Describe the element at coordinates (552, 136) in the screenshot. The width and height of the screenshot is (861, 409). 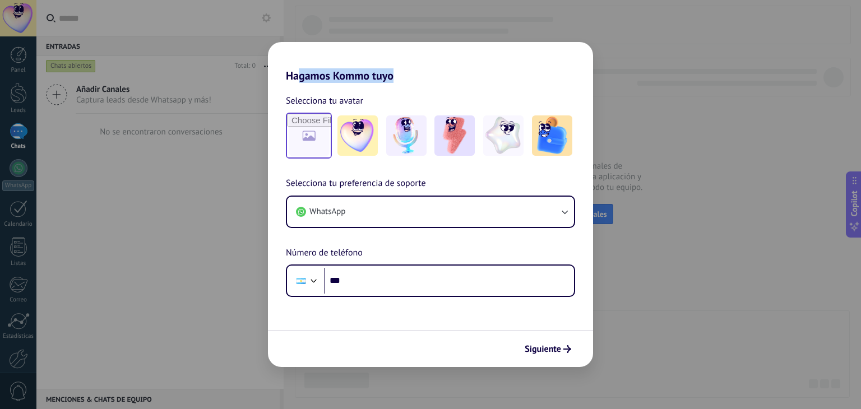
I see `img: -5.jpeg` at that location.